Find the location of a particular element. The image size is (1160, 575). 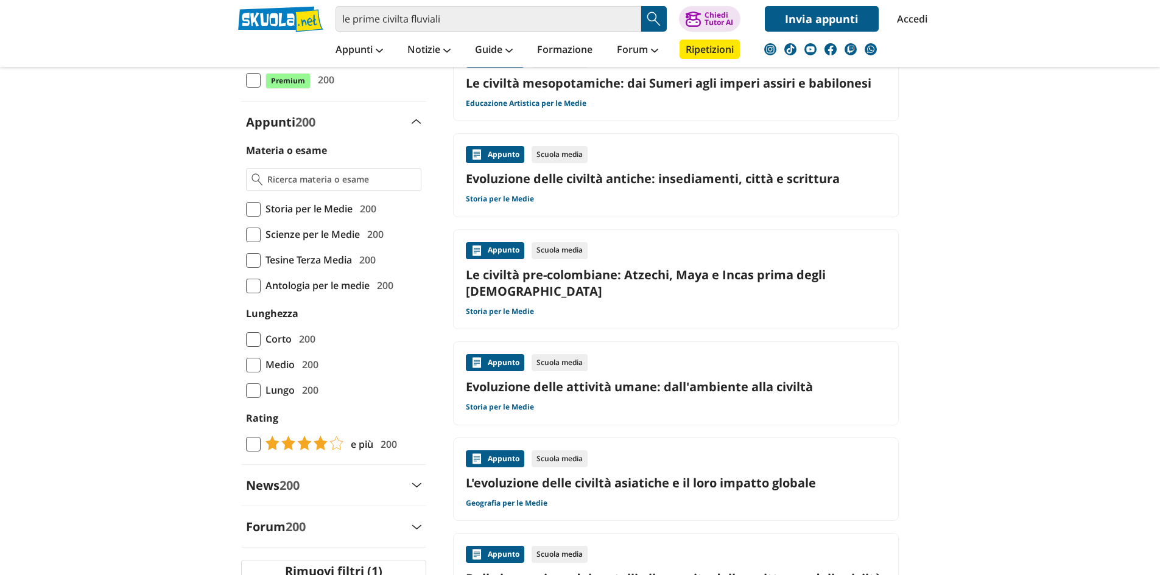

a: Invia appunti is located at coordinates (821, 19).